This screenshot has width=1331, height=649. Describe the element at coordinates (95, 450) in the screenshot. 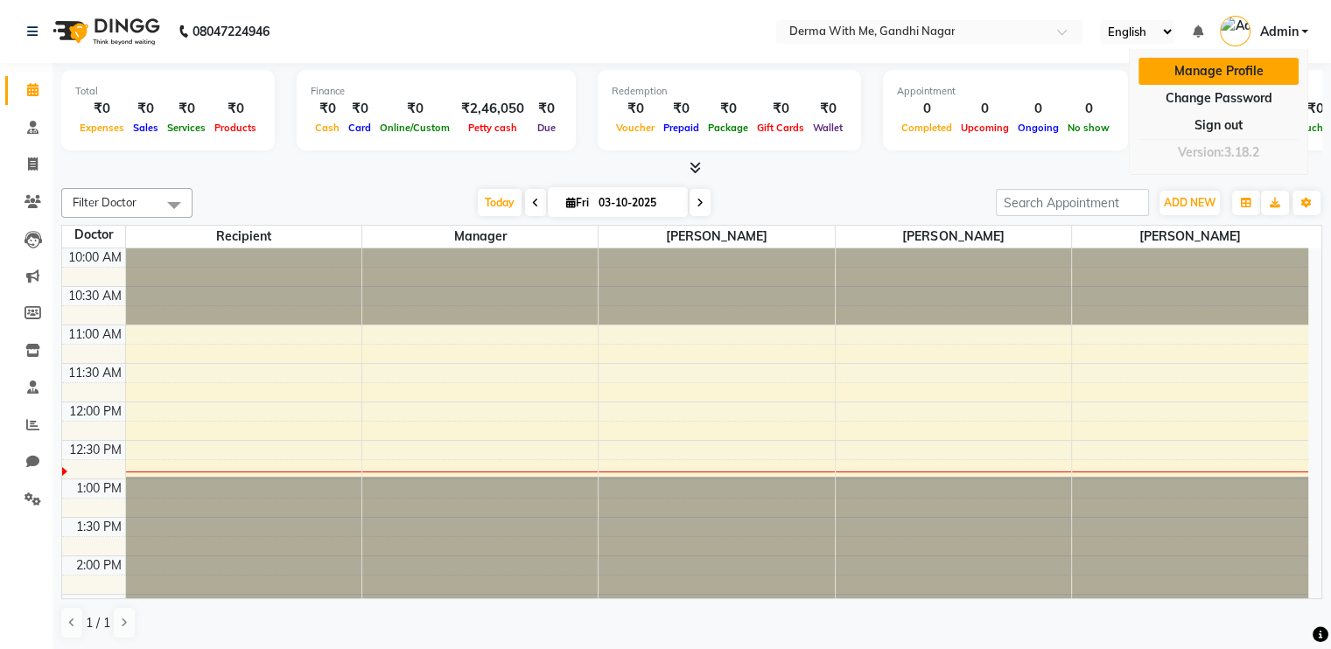

I see `div: 12:30 PM` at that location.